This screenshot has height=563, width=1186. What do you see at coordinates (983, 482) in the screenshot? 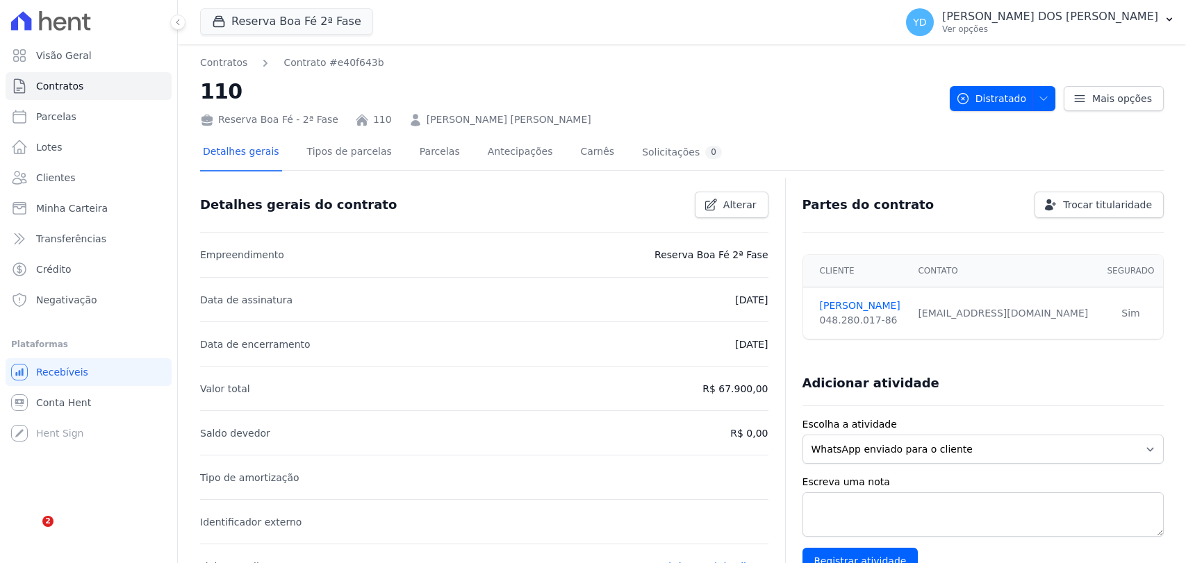
I see `label: Escreva uma nota` at bounding box center [983, 482].